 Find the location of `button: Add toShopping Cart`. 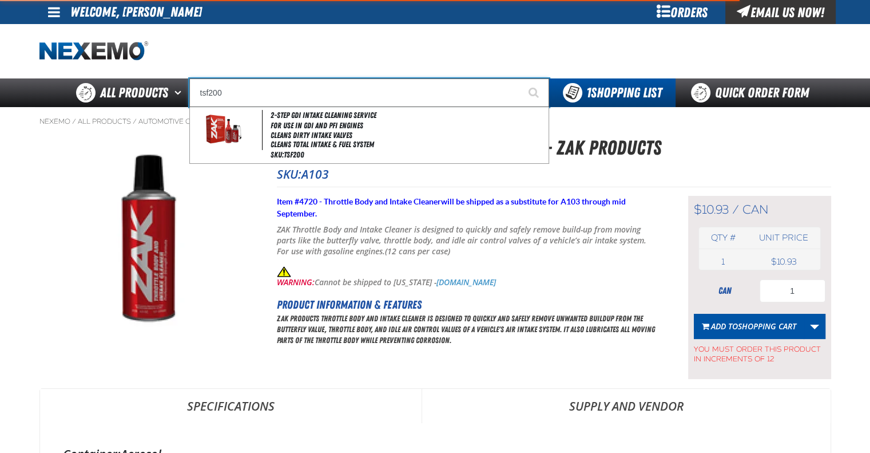

button: Add toShopping Cart is located at coordinates (749, 326).